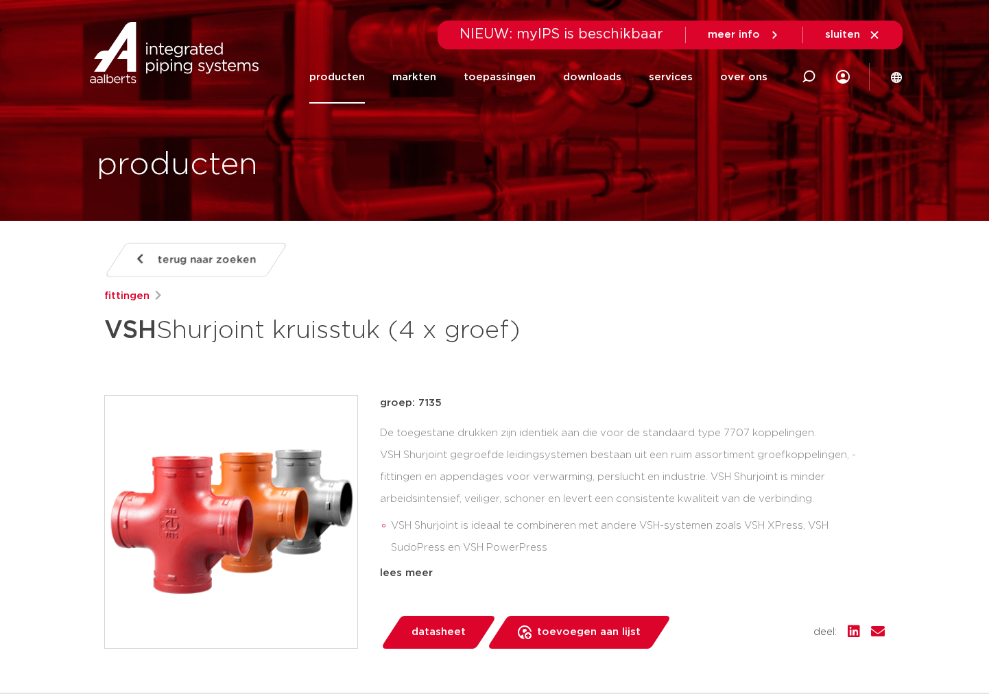 This screenshot has height=694, width=989. What do you see at coordinates (362, 331) in the screenshot?
I see `h1: Shurjoint kruisstuk (4 x groef)` at bounding box center [362, 331].